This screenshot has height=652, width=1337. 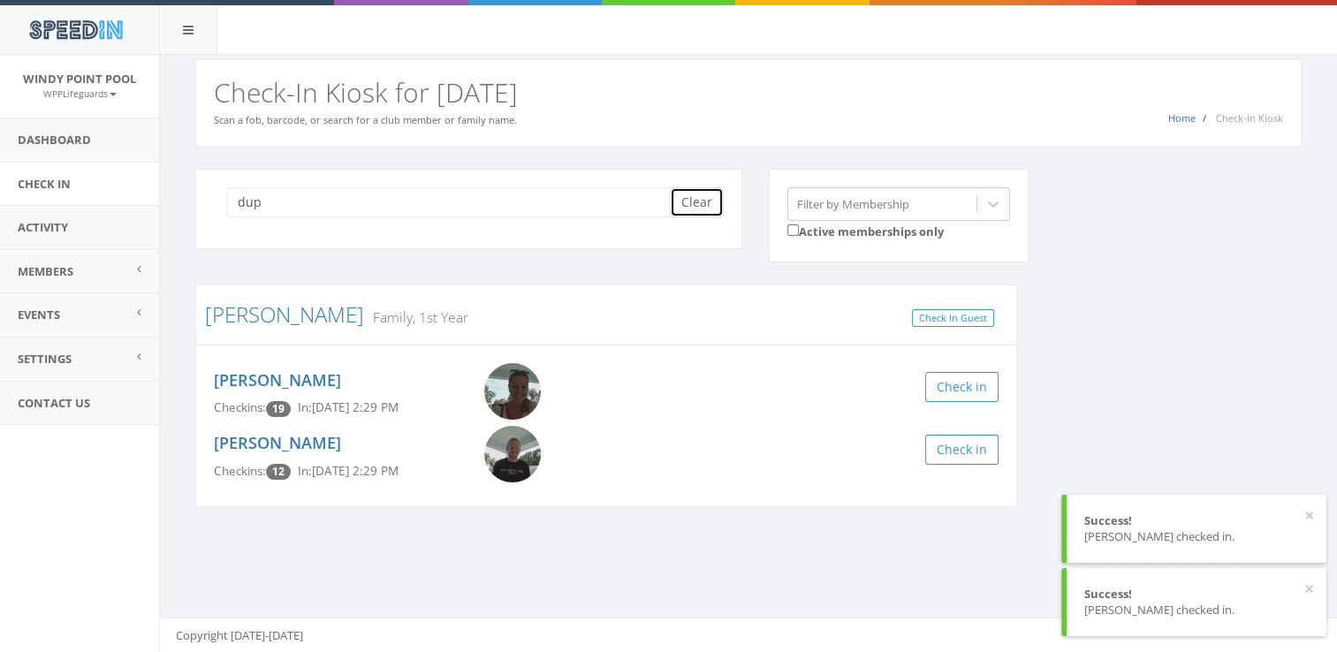 I want to click on small: Family, 1st Year, so click(x=416, y=317).